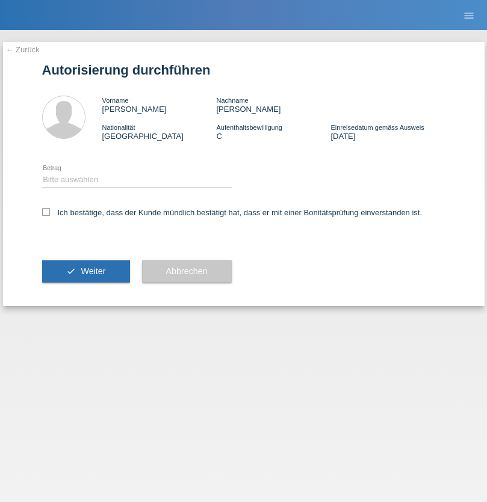 This screenshot has height=502, width=487. What do you see at coordinates (469, 15) in the screenshot?
I see `a: menu` at bounding box center [469, 15].